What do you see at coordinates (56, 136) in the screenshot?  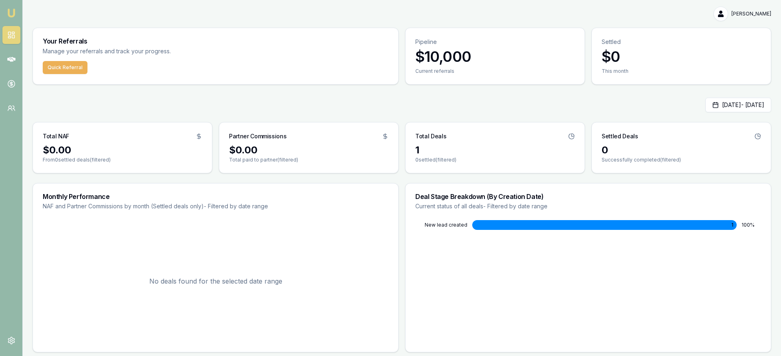 I see `h3: Total NAF` at bounding box center [56, 136].